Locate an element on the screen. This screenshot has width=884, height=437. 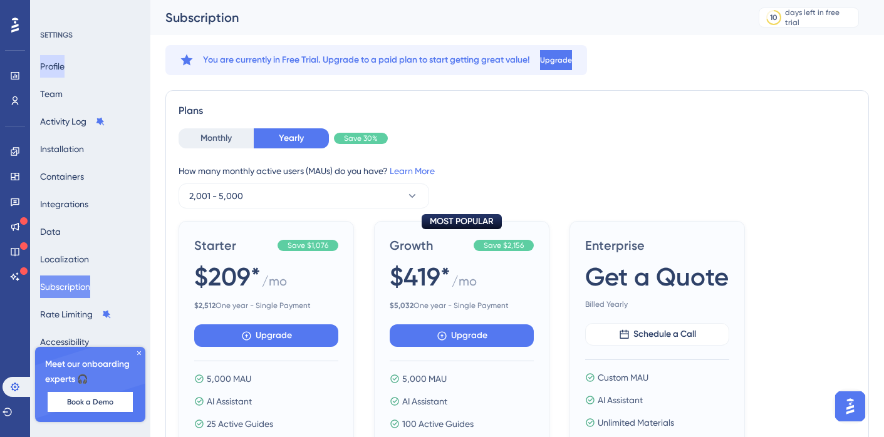
span: Save $2,156 is located at coordinates (503, 245).